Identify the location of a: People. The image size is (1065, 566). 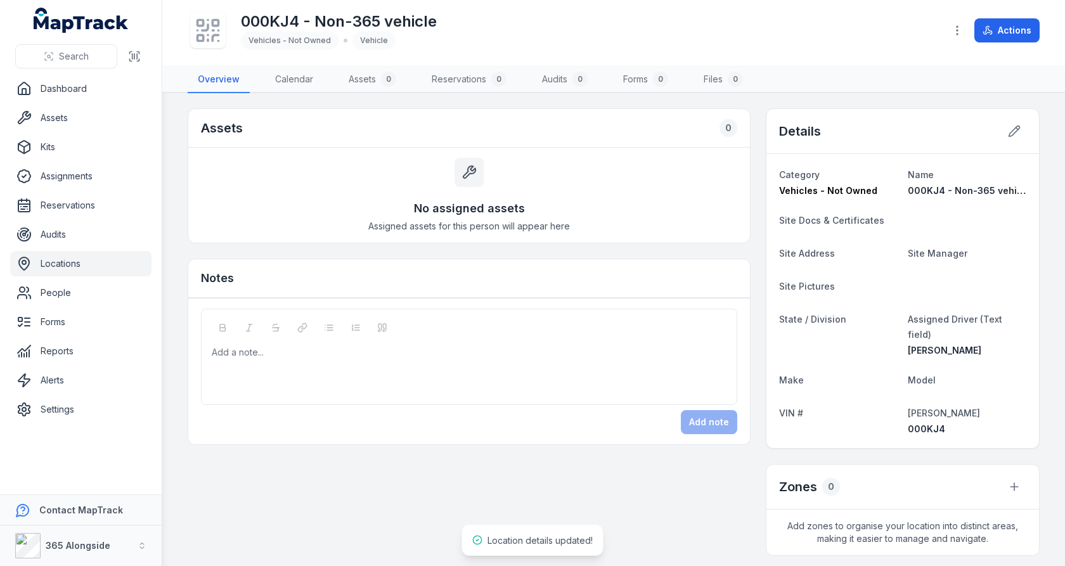
(81, 293).